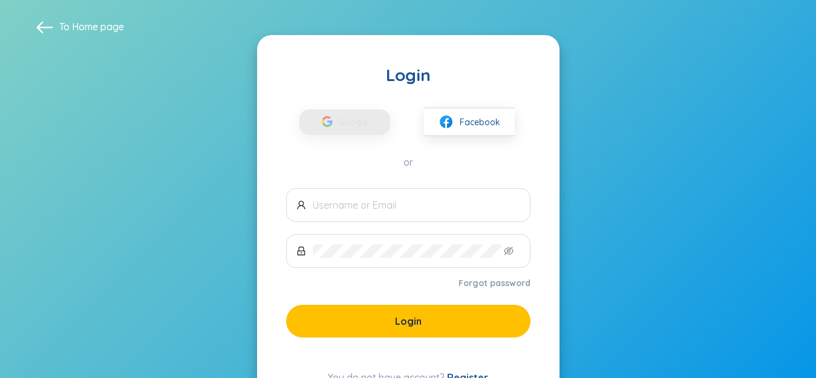  Describe the element at coordinates (494, 283) in the screenshot. I see `a: Forgot password` at that location.